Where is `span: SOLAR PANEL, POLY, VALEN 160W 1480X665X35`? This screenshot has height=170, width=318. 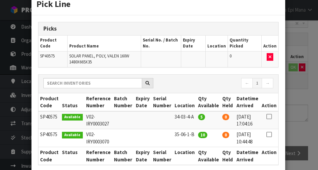
span: SOLAR PANEL, POLY, VALEN 160W 1480X665X35 is located at coordinates (99, 59).